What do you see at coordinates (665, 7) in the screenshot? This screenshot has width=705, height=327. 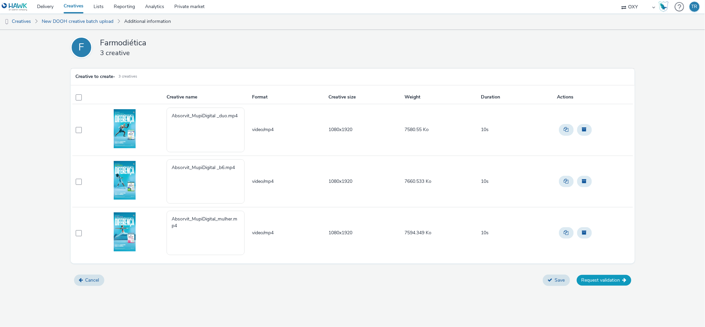 I see `a: Hawk Academy` at bounding box center [665, 7].